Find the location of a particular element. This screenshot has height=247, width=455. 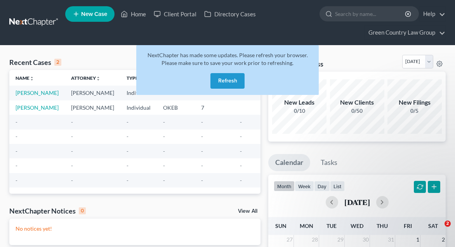

a: Client Portal is located at coordinates (175, 14).